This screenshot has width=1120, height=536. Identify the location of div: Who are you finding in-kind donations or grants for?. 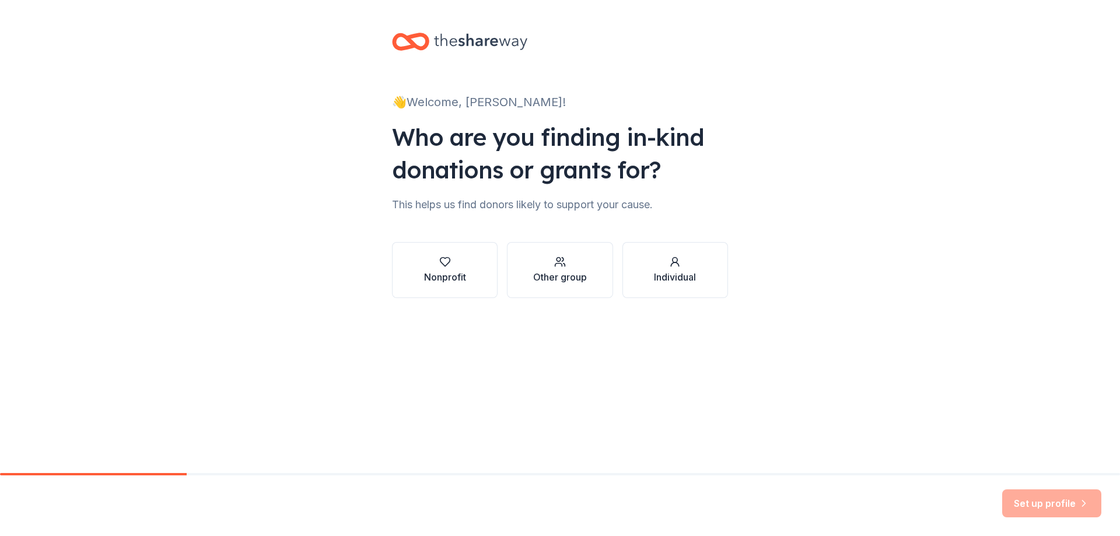
(560, 153).